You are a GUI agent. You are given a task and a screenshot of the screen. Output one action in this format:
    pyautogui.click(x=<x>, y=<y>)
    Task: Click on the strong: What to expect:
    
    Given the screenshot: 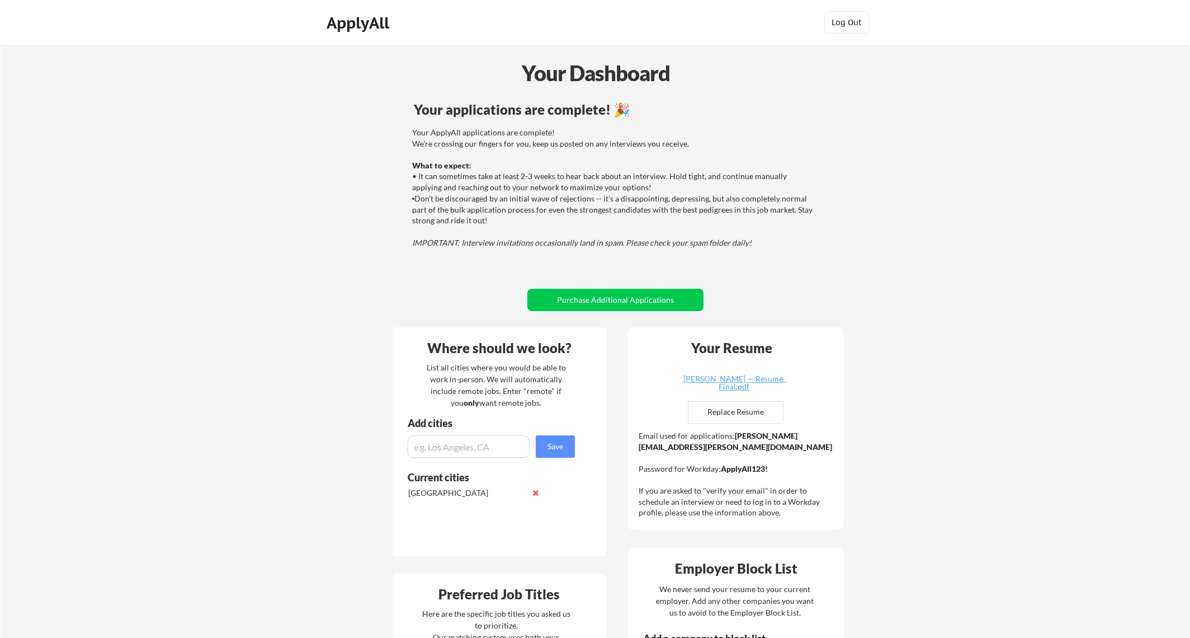 What is the action you would take?
    pyautogui.click(x=442, y=165)
    